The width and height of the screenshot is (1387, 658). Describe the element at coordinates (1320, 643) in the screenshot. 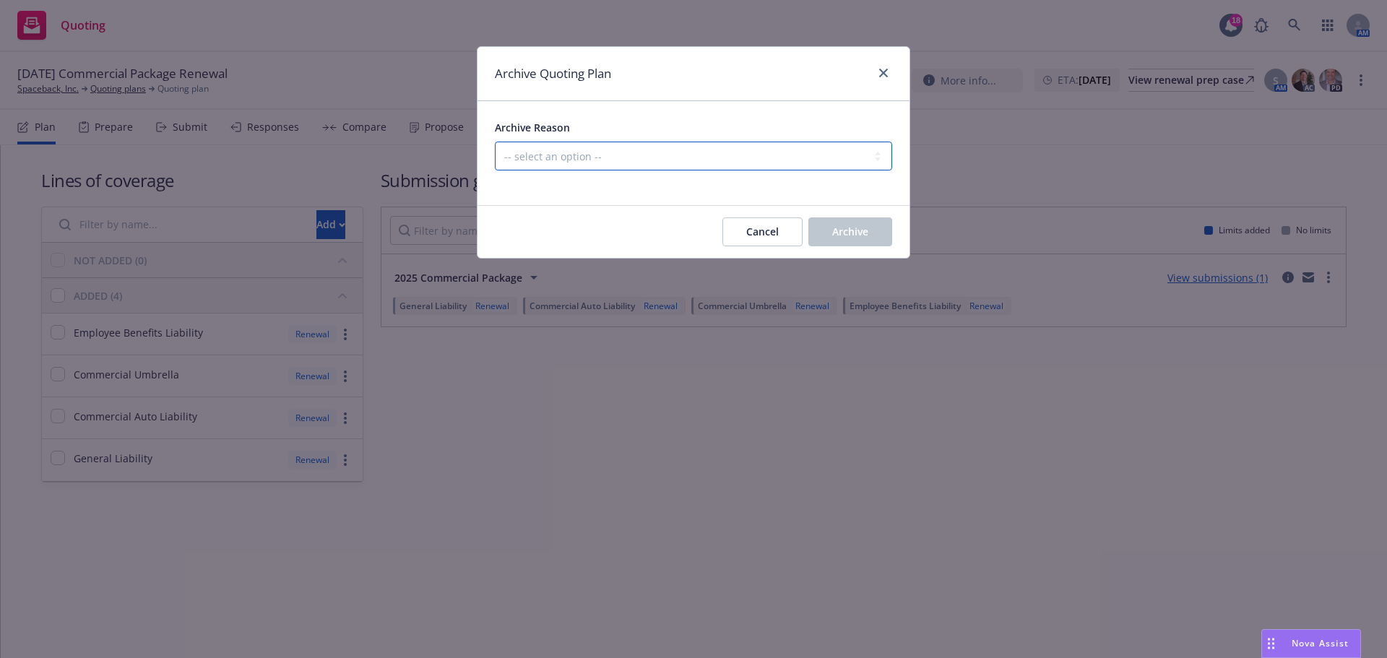

I see `span: Nova Assist` at that location.